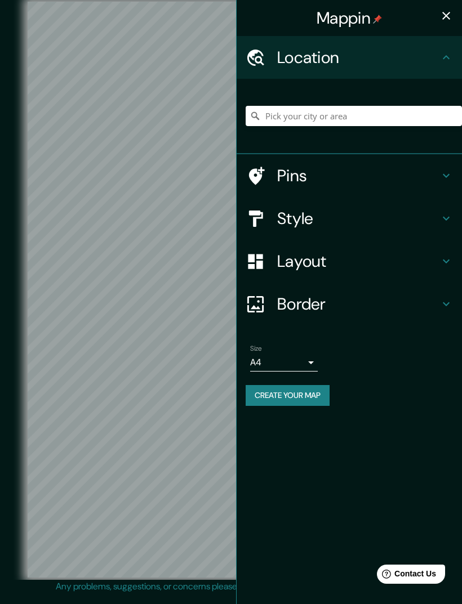  Describe the element at coordinates (377, 19) in the screenshot. I see `img: pin-icon.png` at that location.